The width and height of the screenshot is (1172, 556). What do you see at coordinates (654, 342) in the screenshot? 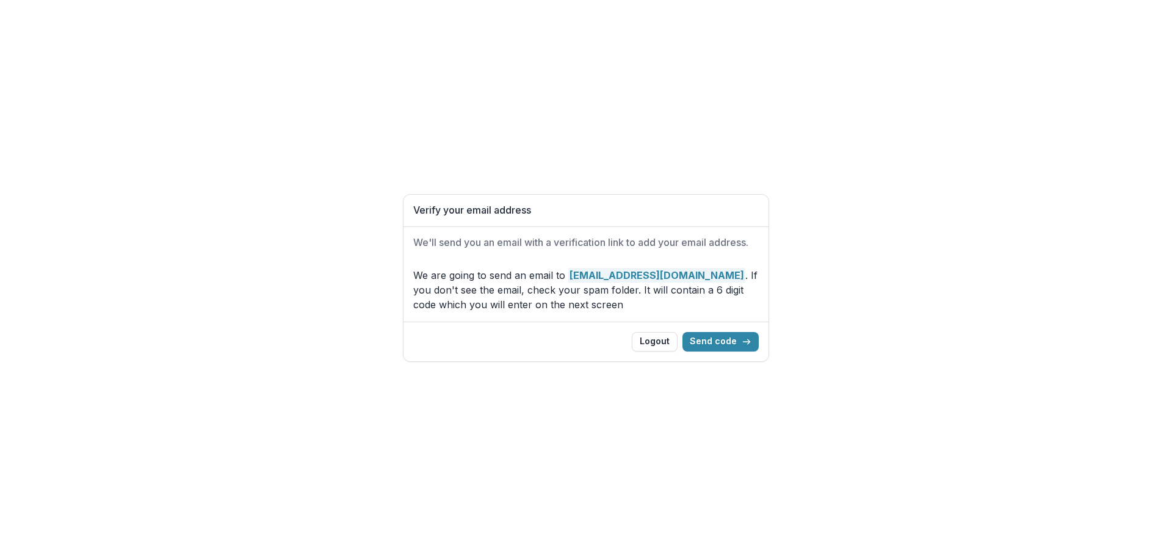
I see `button: Logout` at bounding box center [654, 342].